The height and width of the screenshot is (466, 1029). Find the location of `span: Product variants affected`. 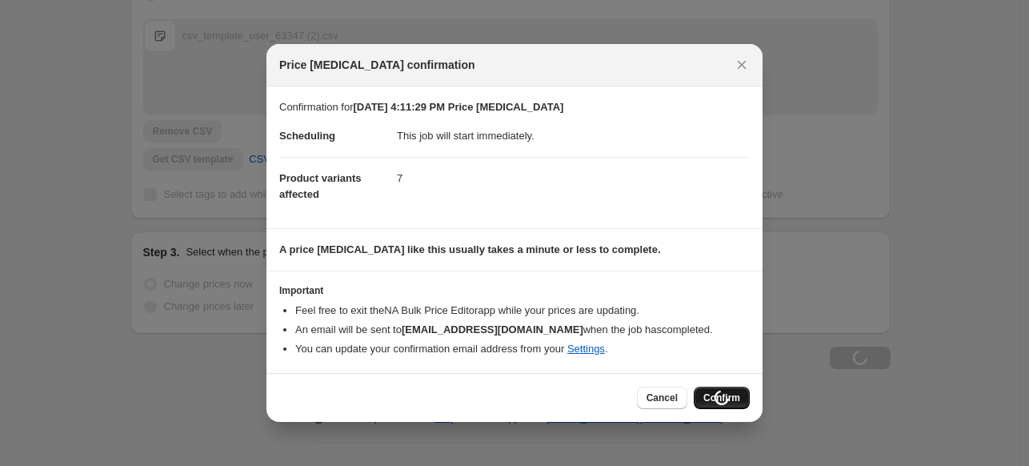

span: Product variants affected is located at coordinates (320, 186).